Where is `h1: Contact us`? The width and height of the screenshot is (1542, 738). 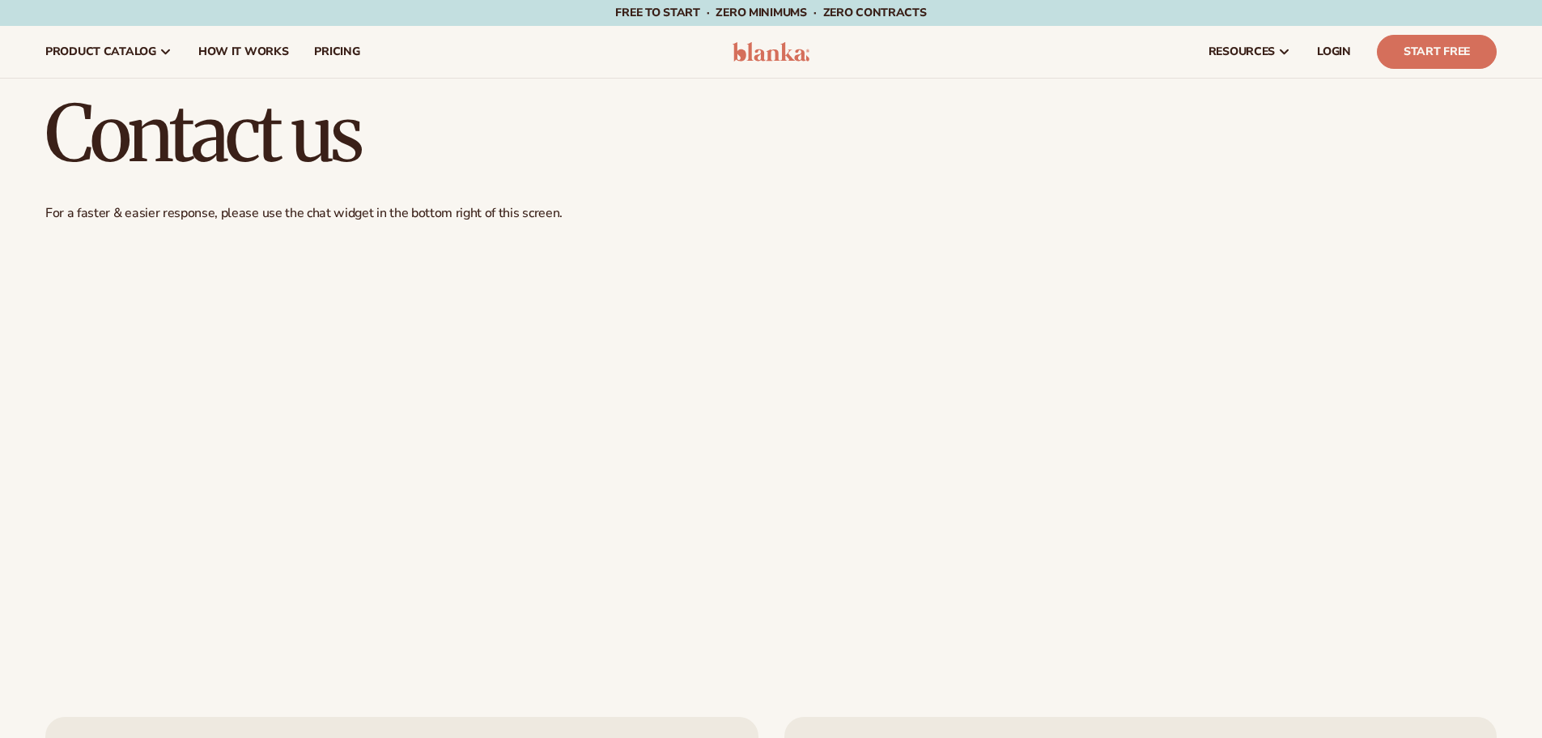 h1: Contact us is located at coordinates (771, 134).